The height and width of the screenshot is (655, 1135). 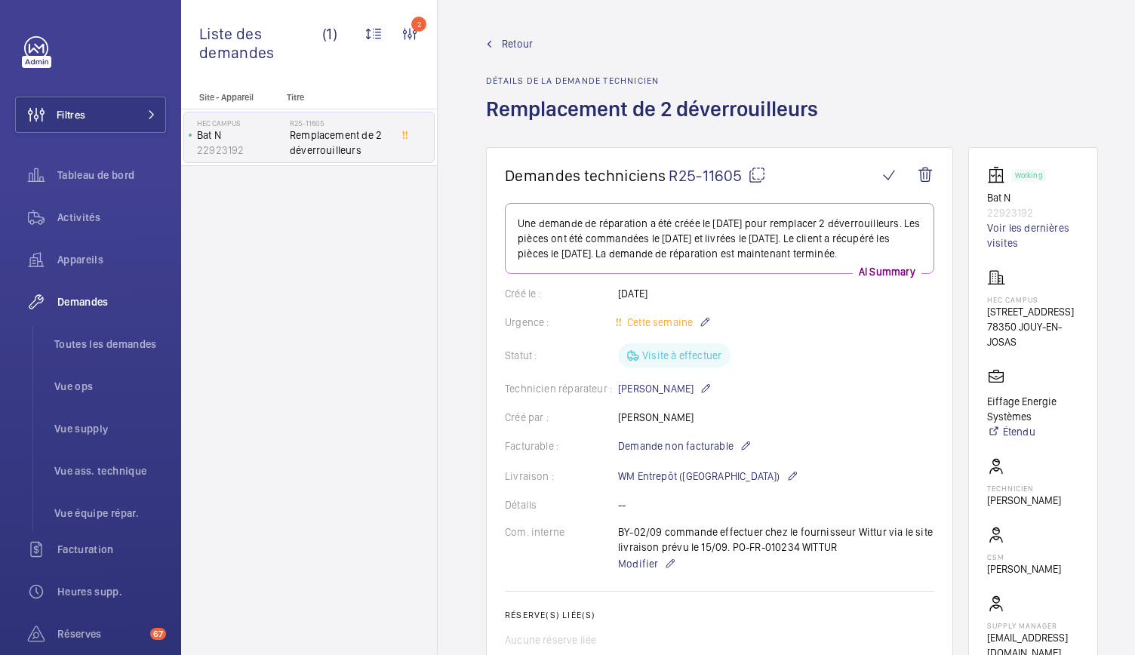 I want to click on span: Vue ass. technique, so click(x=110, y=471).